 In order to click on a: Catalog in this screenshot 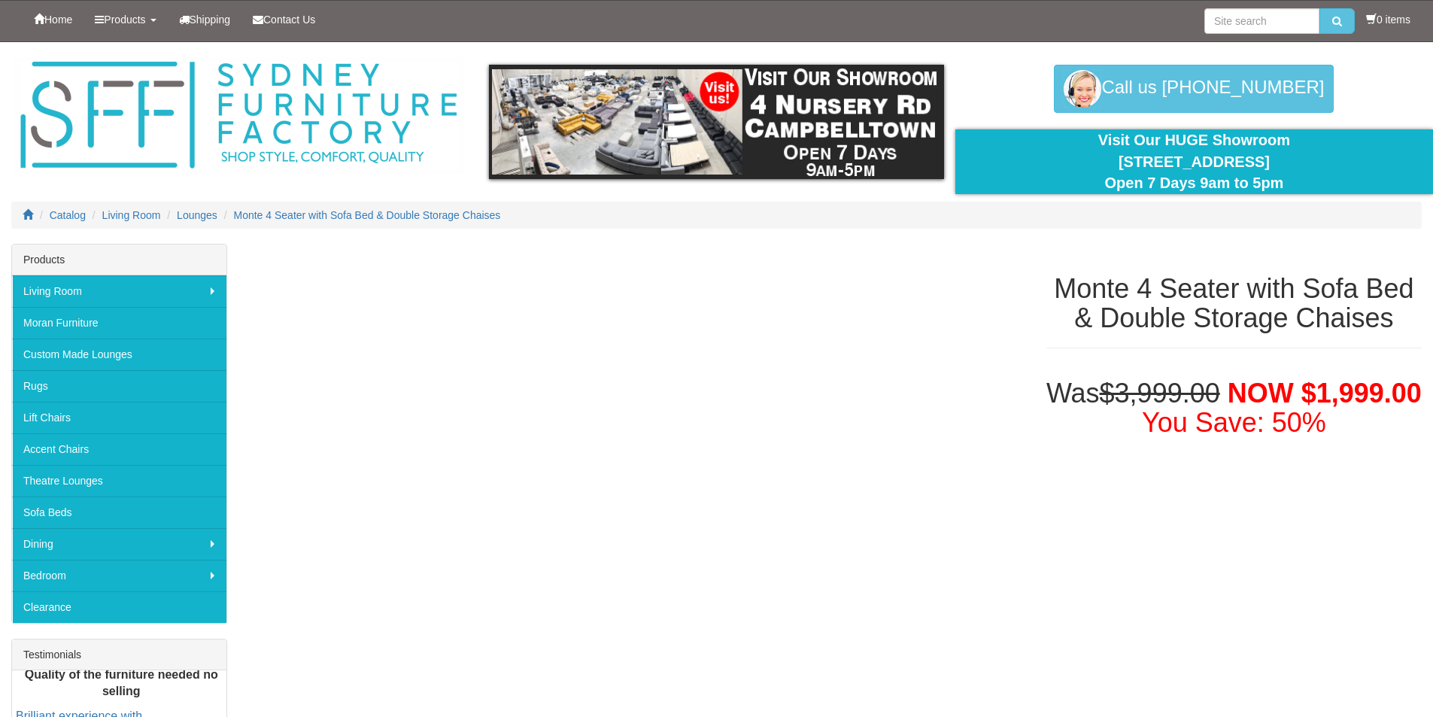, I will do `click(68, 215)`.